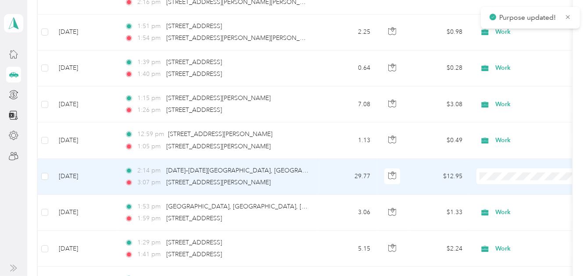  Describe the element at coordinates (348, 68) in the screenshot. I see `td: 0.64` at that location.